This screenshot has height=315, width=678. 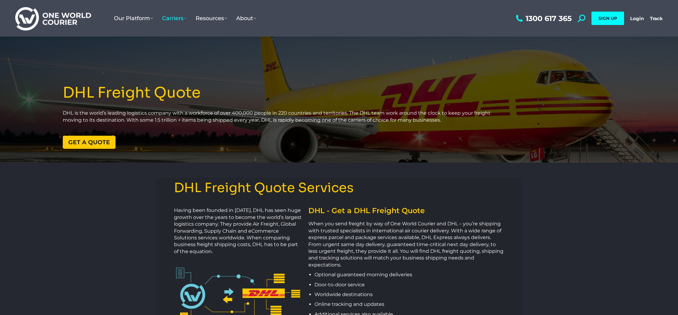 What do you see at coordinates (279, 93) in the screenshot?
I see `h1: DHL Freight Quote` at bounding box center [279, 93].